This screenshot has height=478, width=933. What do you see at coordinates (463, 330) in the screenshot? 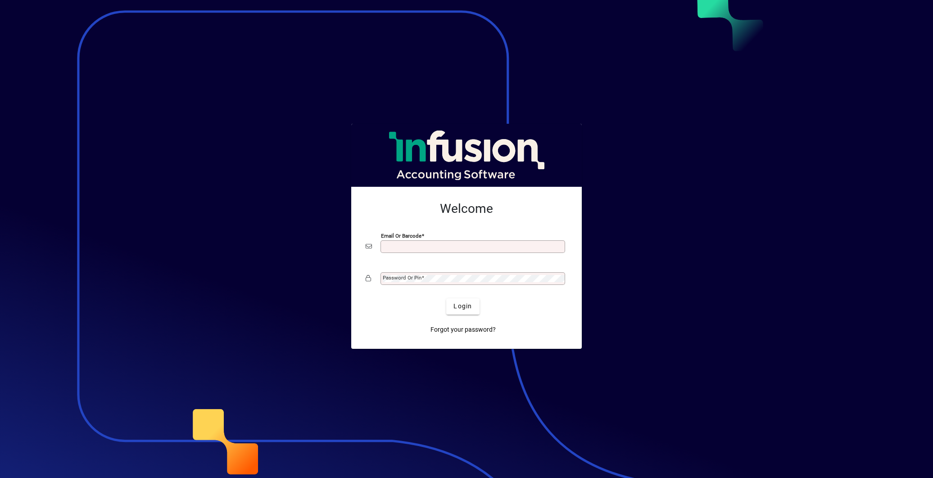
I see `span: Forgot your password?` at bounding box center [463, 330].